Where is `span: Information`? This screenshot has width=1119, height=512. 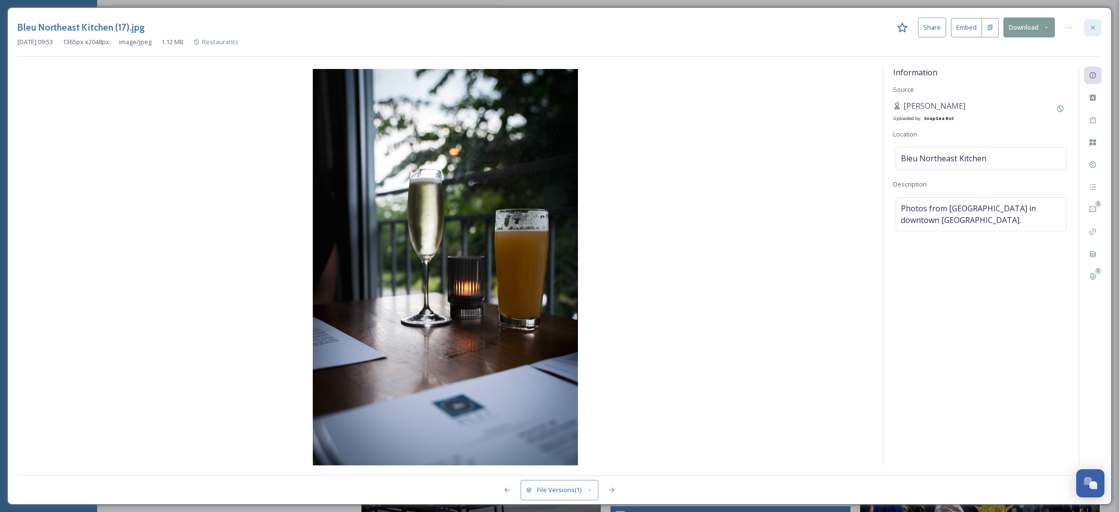
span: Information is located at coordinates (915, 72).